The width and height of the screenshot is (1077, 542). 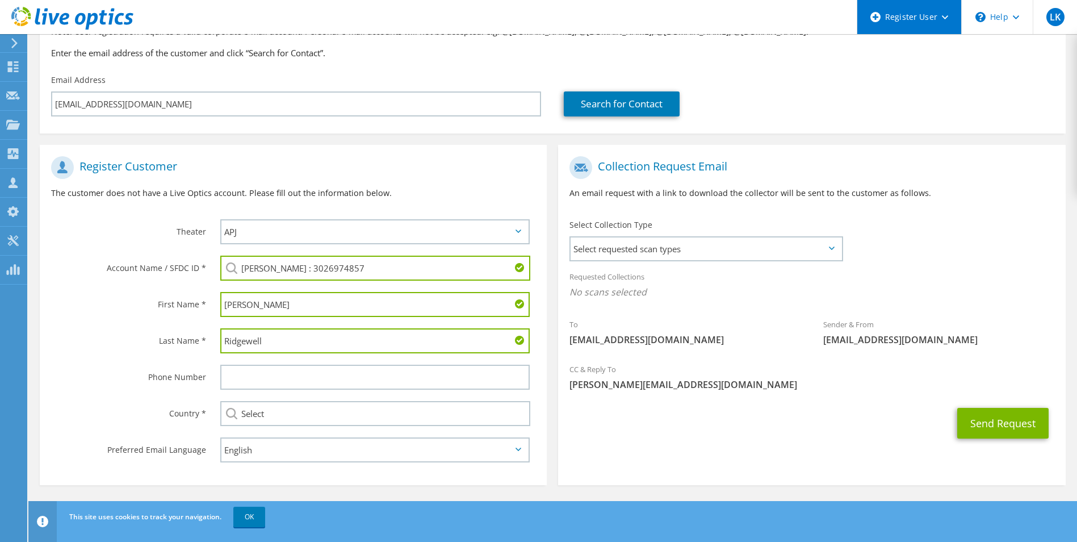 I want to click on h1: Collection Request Email, so click(x=809, y=168).